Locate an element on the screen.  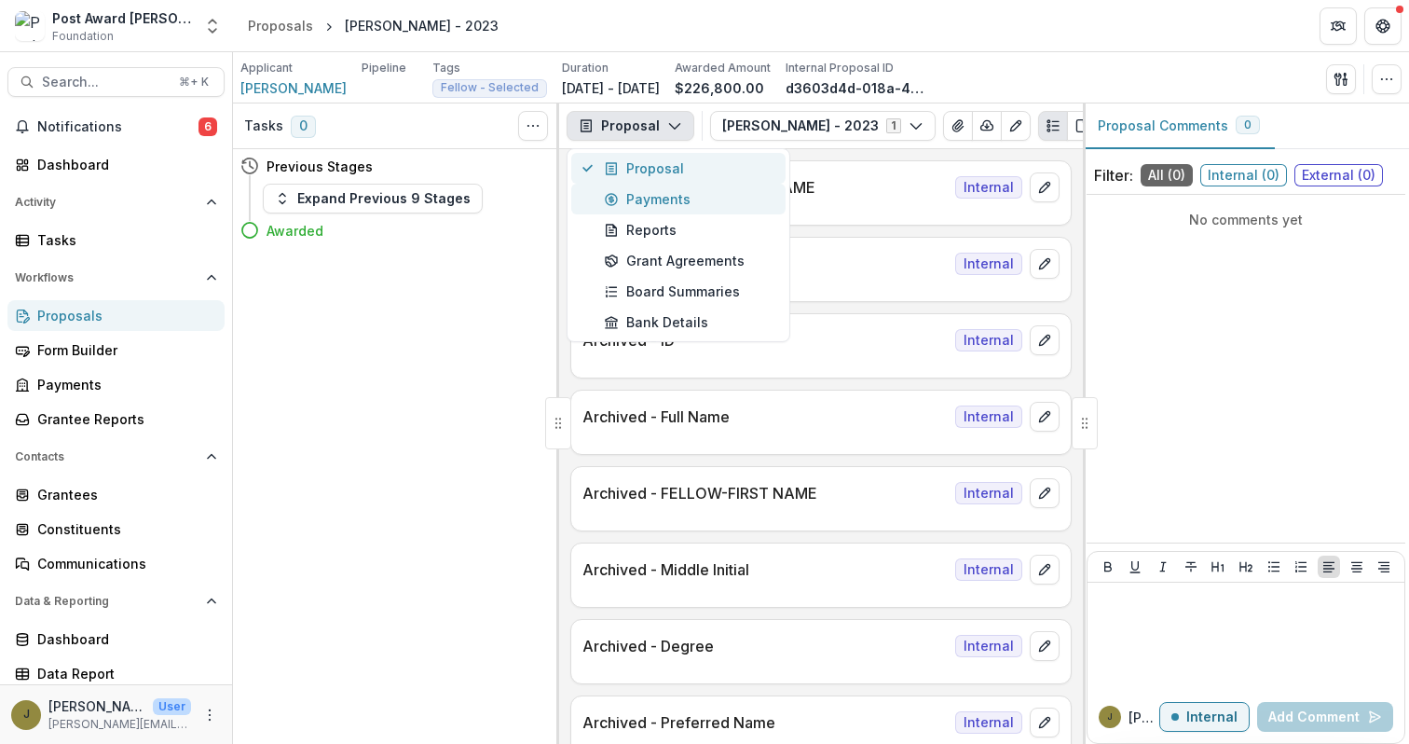
a: Communications is located at coordinates (116, 563).